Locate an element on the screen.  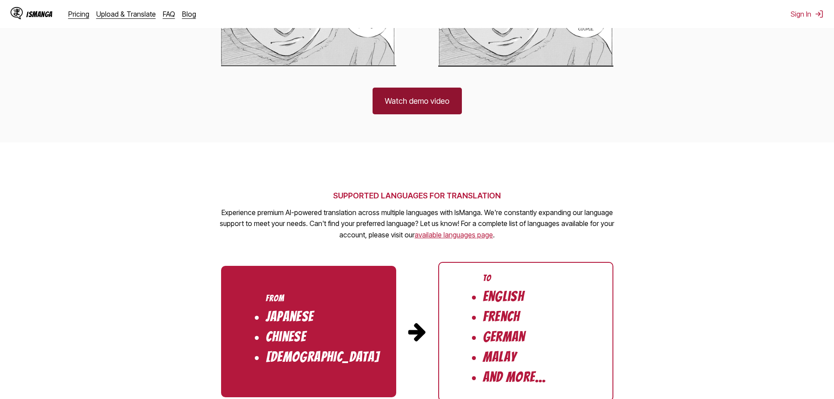
a: Upload & Translate is located at coordinates (126, 14).